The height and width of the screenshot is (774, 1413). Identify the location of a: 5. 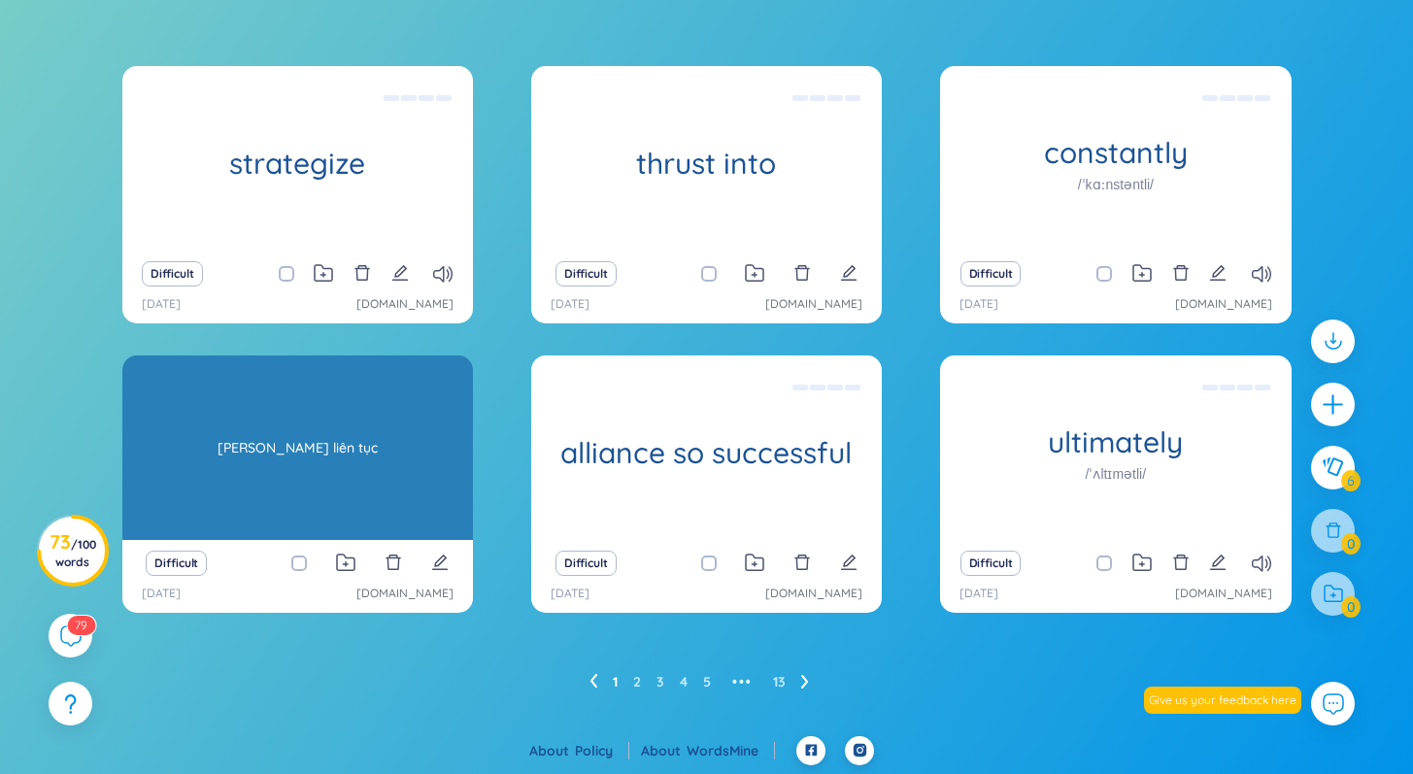
(707, 682).